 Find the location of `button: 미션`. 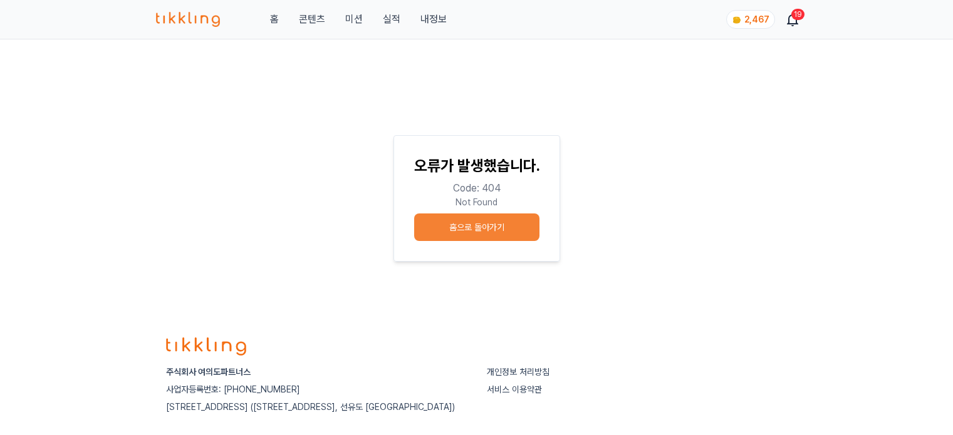

button: 미션 is located at coordinates (354, 19).